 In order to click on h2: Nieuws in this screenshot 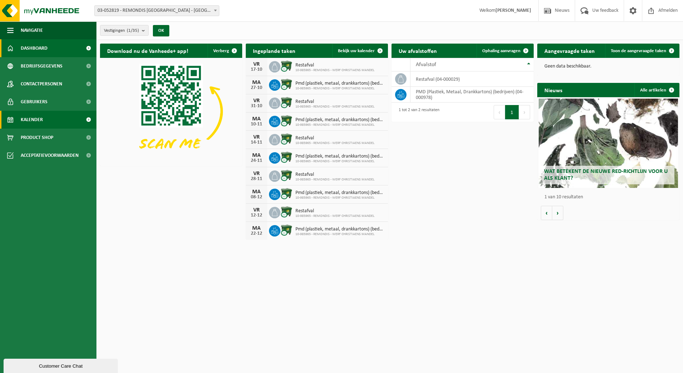, I will do `click(553, 90)`.